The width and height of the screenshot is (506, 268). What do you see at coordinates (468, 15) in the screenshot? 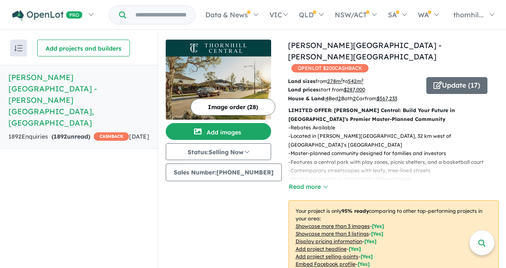
I see `span: thornhil...` at bounding box center [468, 15].